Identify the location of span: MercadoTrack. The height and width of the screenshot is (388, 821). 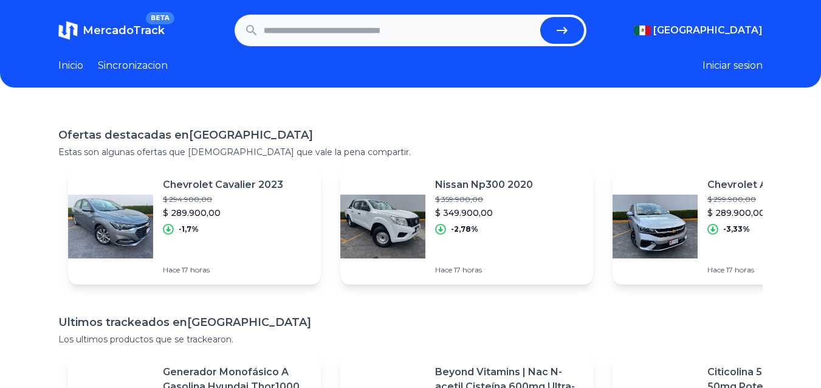
(123, 30).